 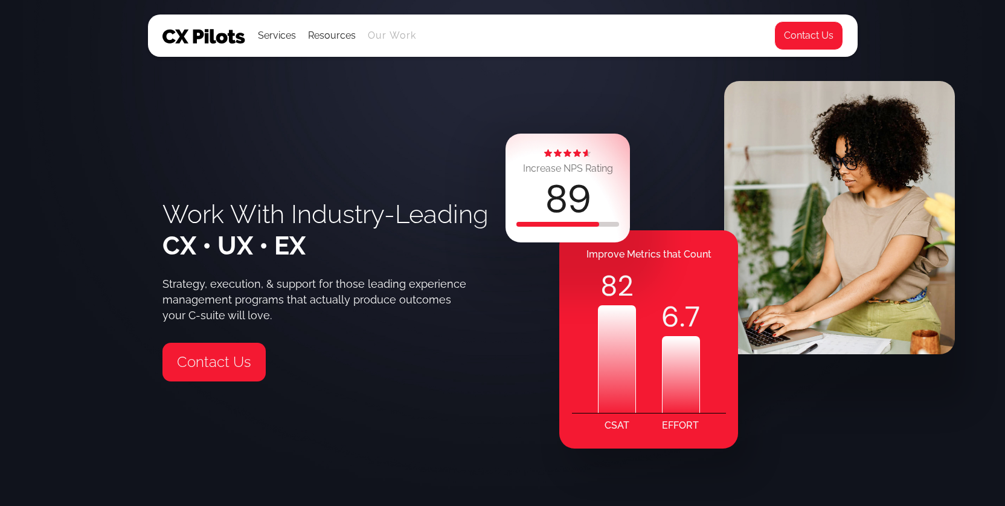 I want to click on div: Services, so click(x=277, y=36).